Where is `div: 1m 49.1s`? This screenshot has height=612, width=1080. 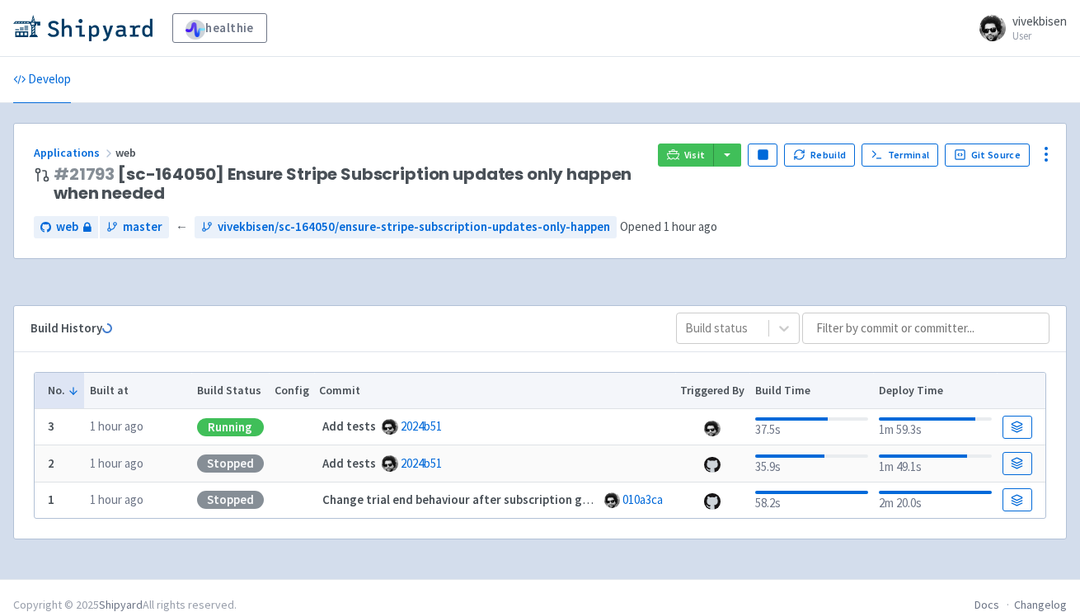 div: 1m 49.1s is located at coordinates (935, 463).